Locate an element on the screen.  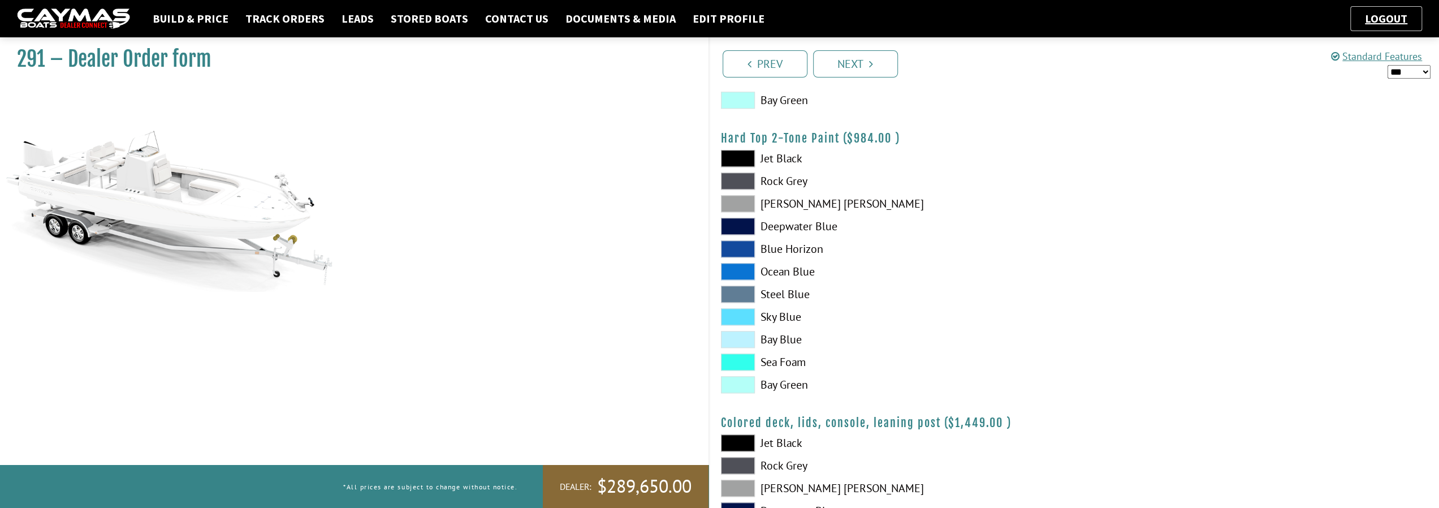
a: Prev is located at coordinates (765, 64).